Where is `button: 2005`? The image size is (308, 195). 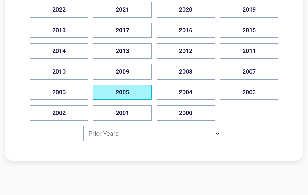
button: 2005 is located at coordinates (122, 93).